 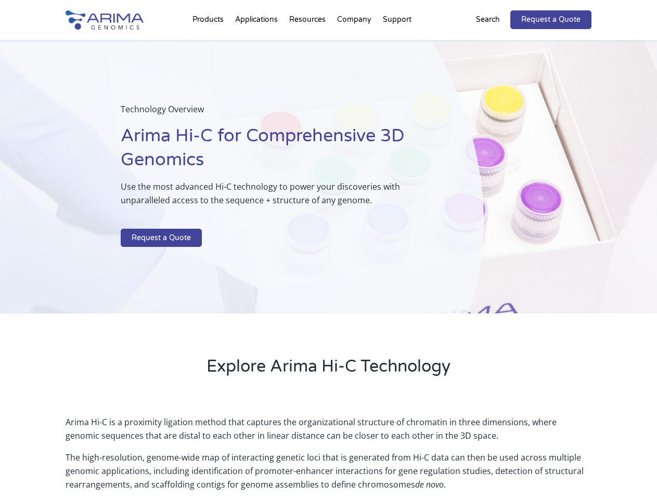 What do you see at coordinates (276, 152) in the screenshot?
I see `h1: Arima Hi-C for Comprehensive 3D Genomics` at bounding box center [276, 152].